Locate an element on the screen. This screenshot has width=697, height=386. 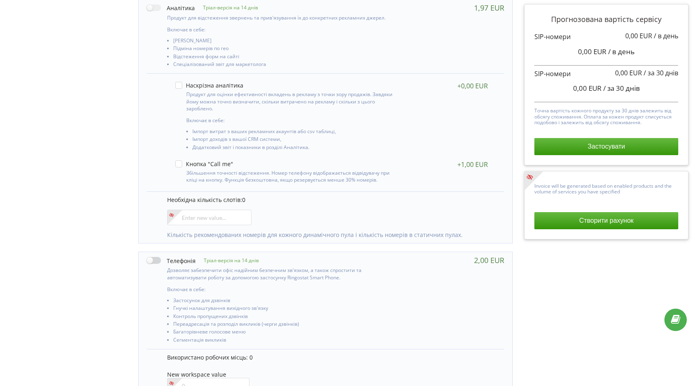
span: New workspace value is located at coordinates (197, 375).